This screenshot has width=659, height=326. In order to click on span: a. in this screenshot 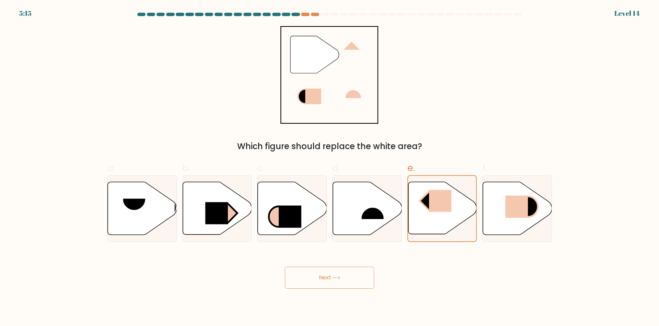, I will do `click(111, 168)`.